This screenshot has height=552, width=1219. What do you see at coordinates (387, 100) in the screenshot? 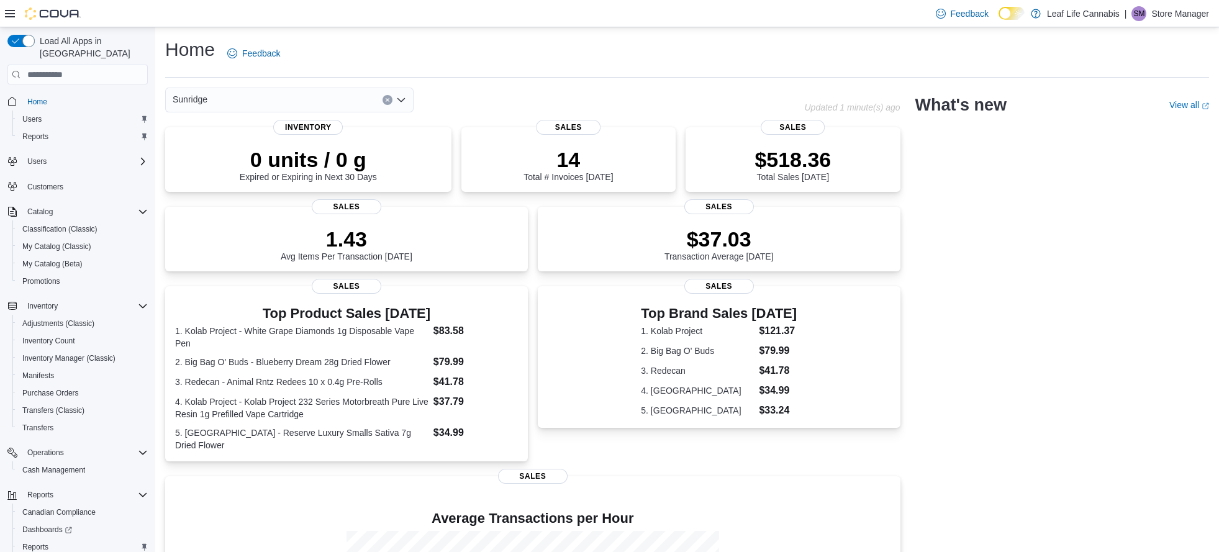
I see `button: Clear input` at bounding box center [387, 100].